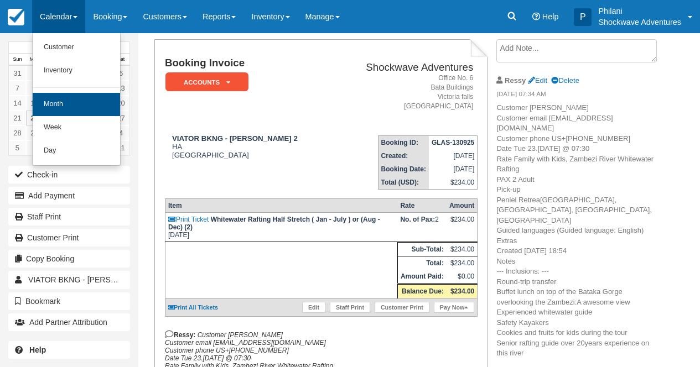 Image resolution: width=700 pixels, height=367 pixels. What do you see at coordinates (565, 80) in the screenshot?
I see `a: Delete` at bounding box center [565, 80].